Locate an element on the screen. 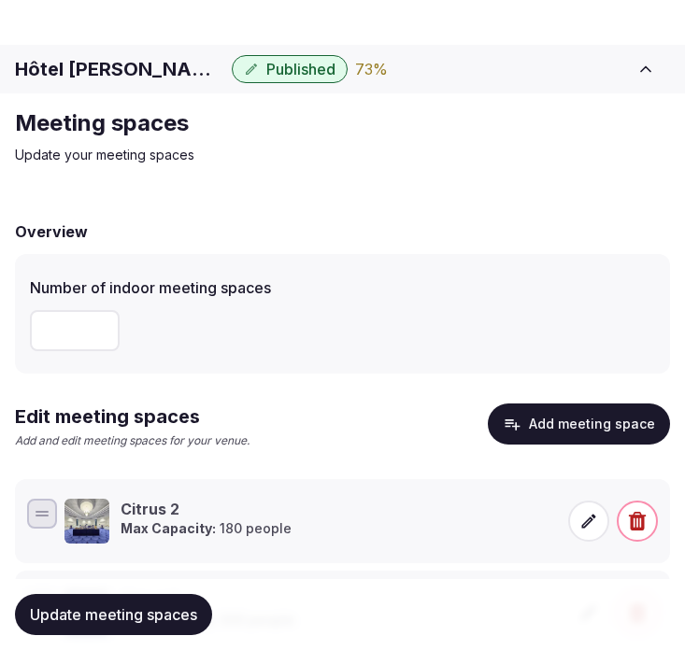  h3: Citrus 2 is located at coordinates (206, 509).